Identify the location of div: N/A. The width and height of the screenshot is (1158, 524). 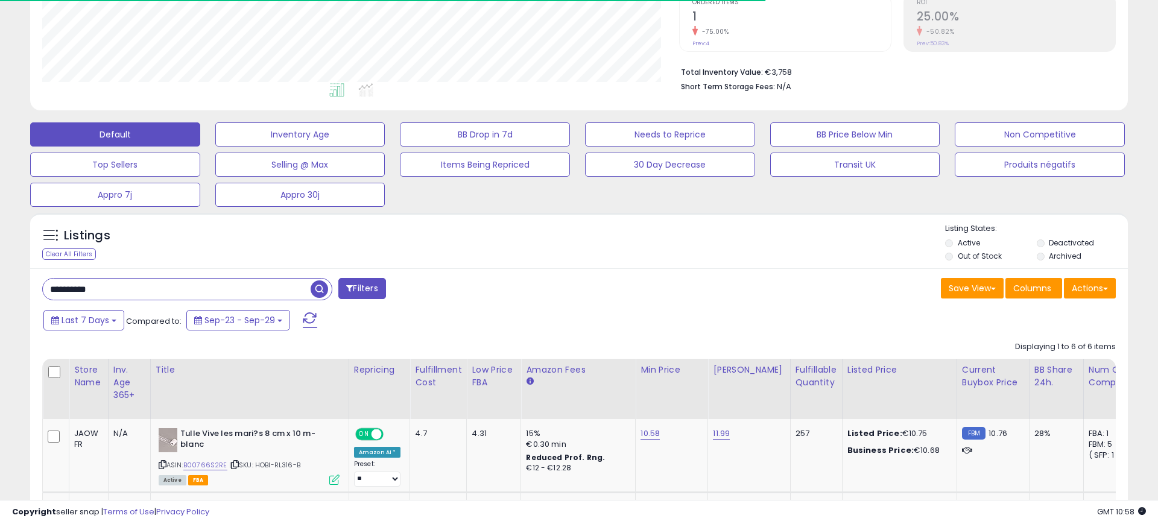
(127, 434).